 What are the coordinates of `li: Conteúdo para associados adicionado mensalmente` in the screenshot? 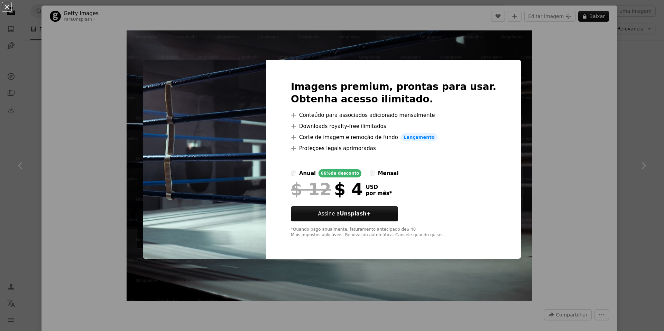 It's located at (394, 115).